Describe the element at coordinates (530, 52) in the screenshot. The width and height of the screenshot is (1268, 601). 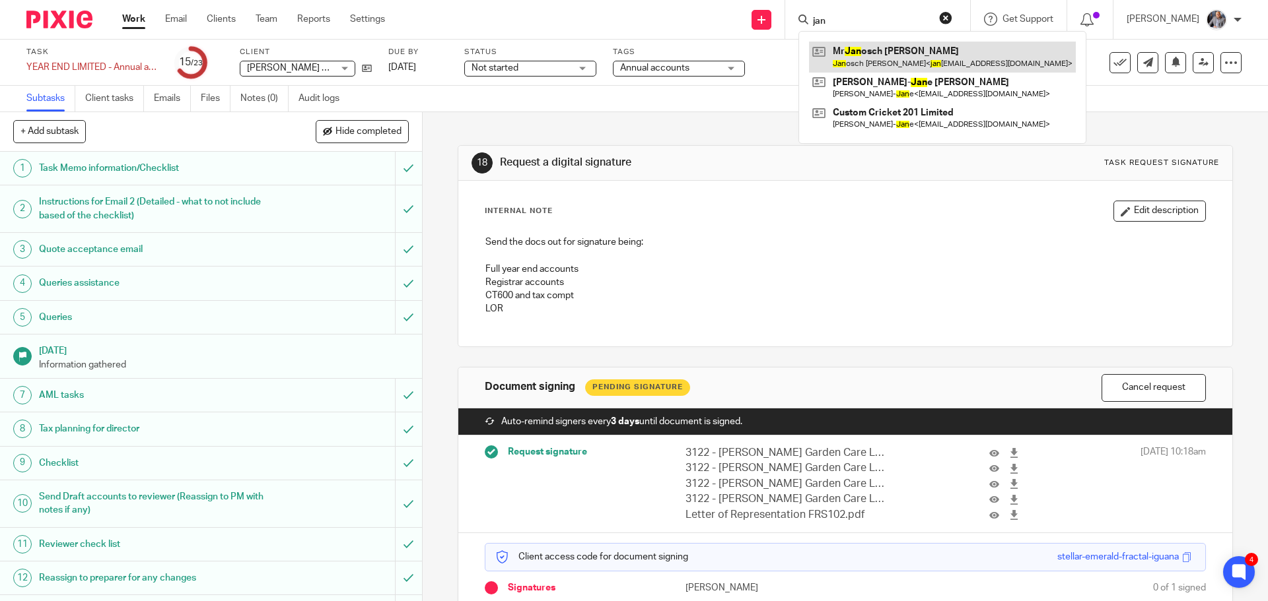
I see `label: Status` at that location.